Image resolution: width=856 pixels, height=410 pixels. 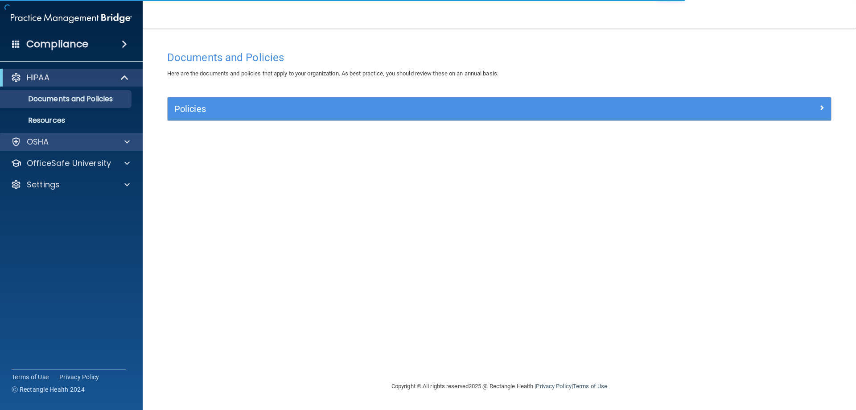 I want to click on div: Copyright © All rights reserved 2025 @ Rectangle Health | |, so click(x=499, y=386).